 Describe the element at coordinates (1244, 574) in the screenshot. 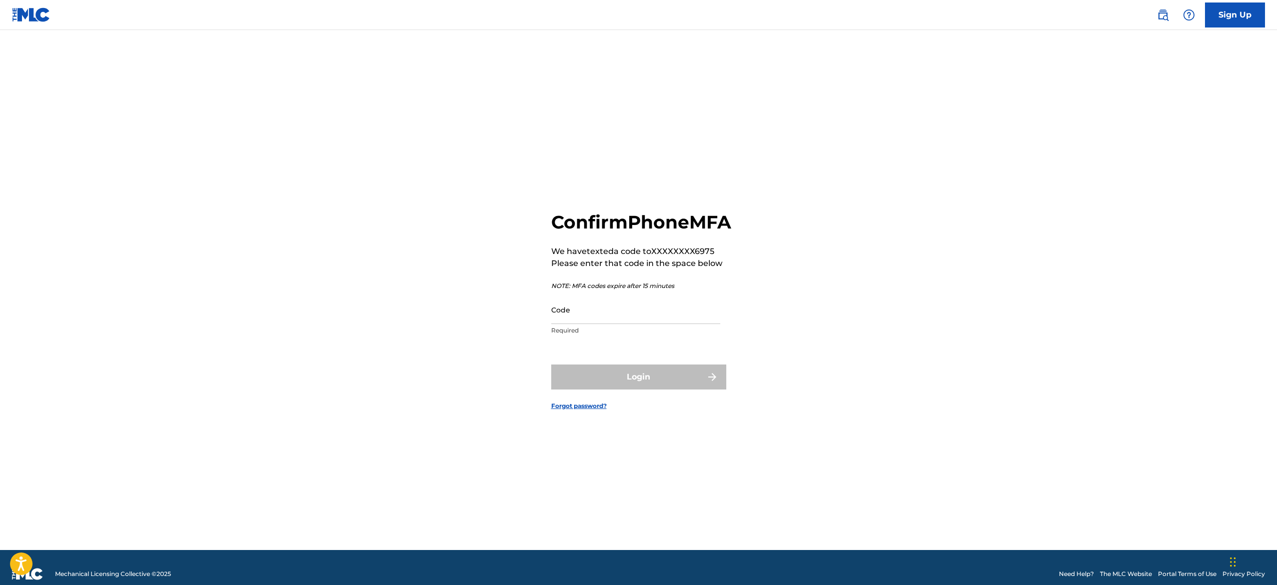

I see `a: Privacy Policy` at that location.